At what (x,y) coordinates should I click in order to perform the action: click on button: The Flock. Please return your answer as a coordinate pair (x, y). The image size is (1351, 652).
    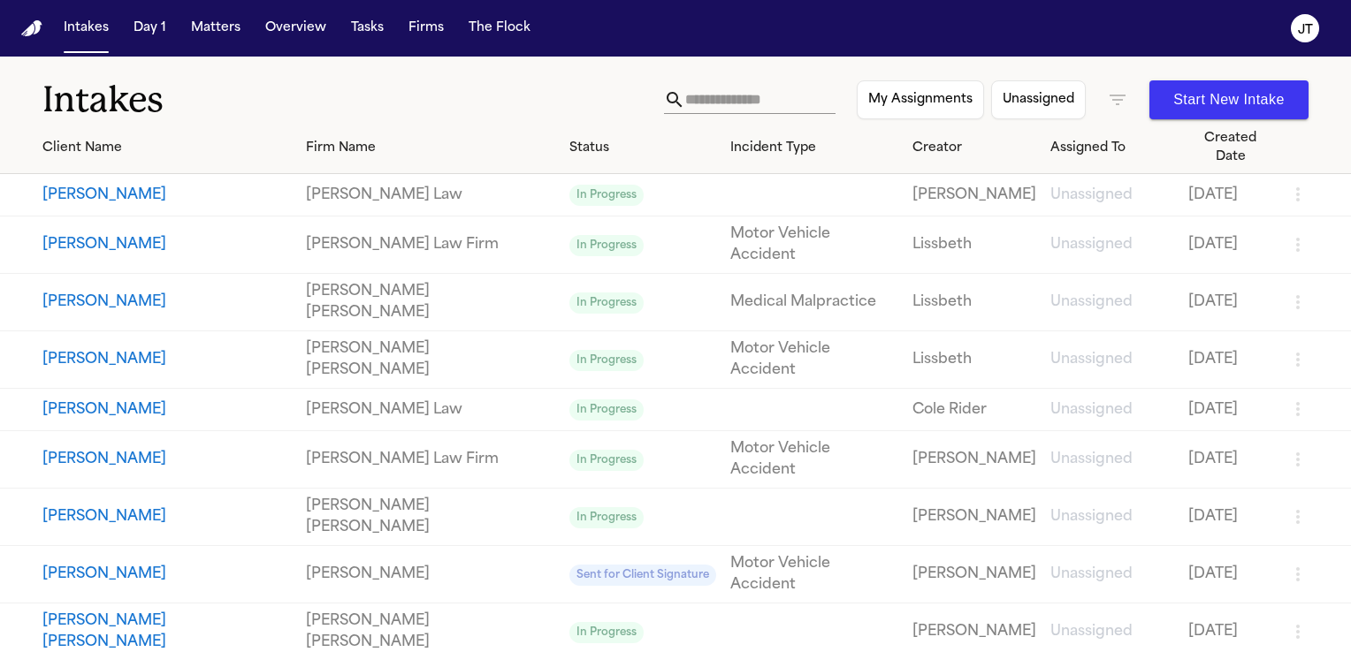
    Looking at the image, I should click on (499, 28).